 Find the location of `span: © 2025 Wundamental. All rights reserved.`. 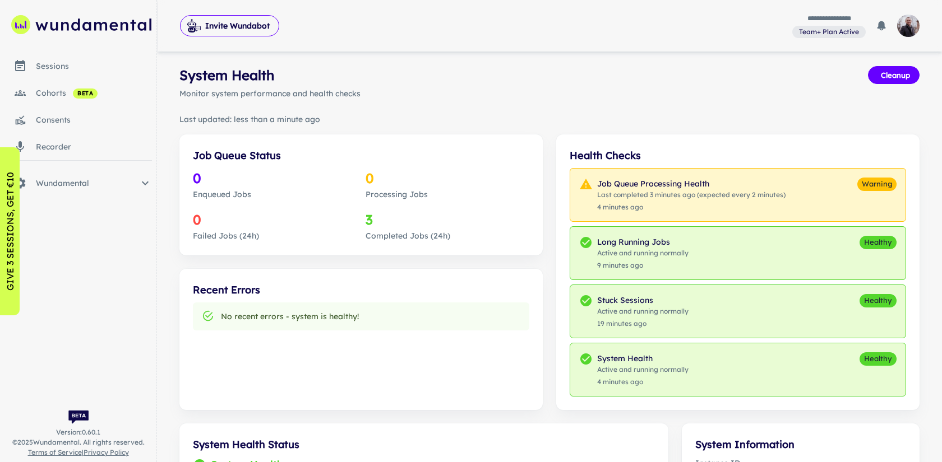

span: © 2025 Wundamental. All rights reserved. is located at coordinates (78, 443).